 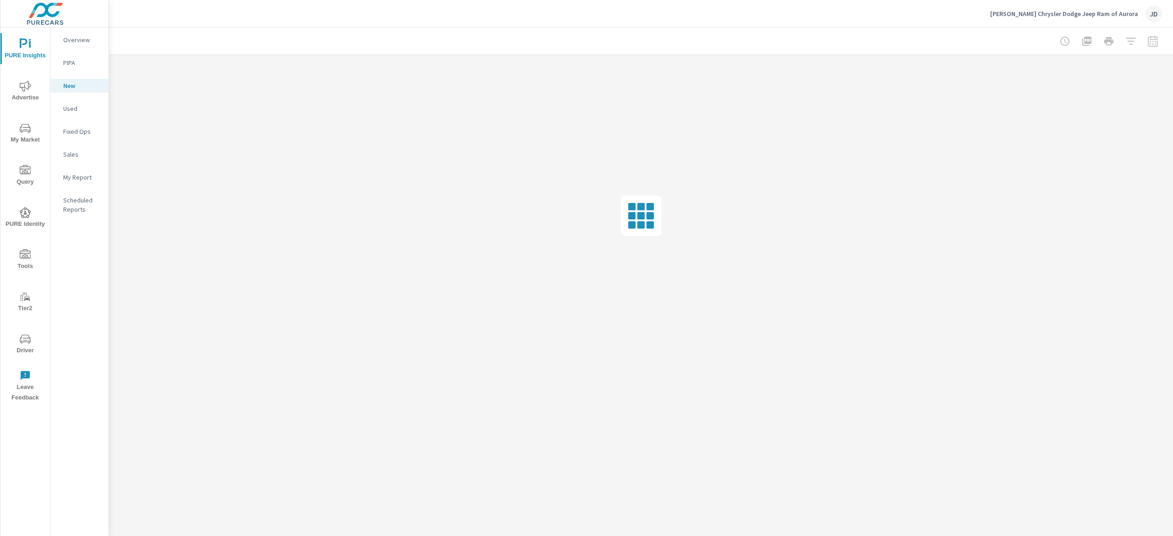 What do you see at coordinates (79, 154) in the screenshot?
I see `div: Sales` at bounding box center [79, 154].